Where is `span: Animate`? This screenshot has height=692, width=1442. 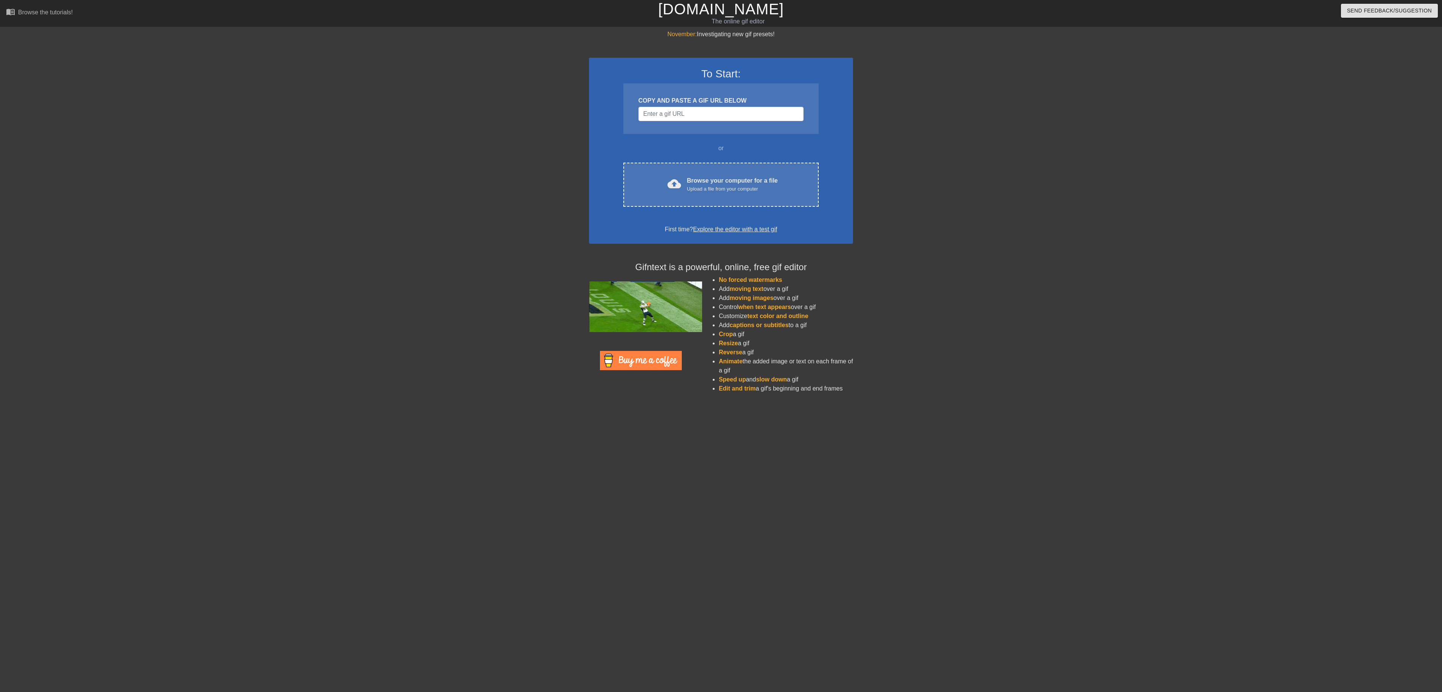 span: Animate is located at coordinates (731, 361).